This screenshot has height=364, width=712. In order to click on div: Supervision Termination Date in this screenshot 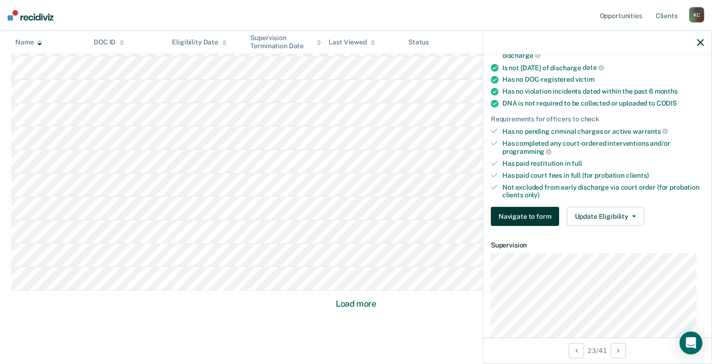, I will do `click(285, 42)`.